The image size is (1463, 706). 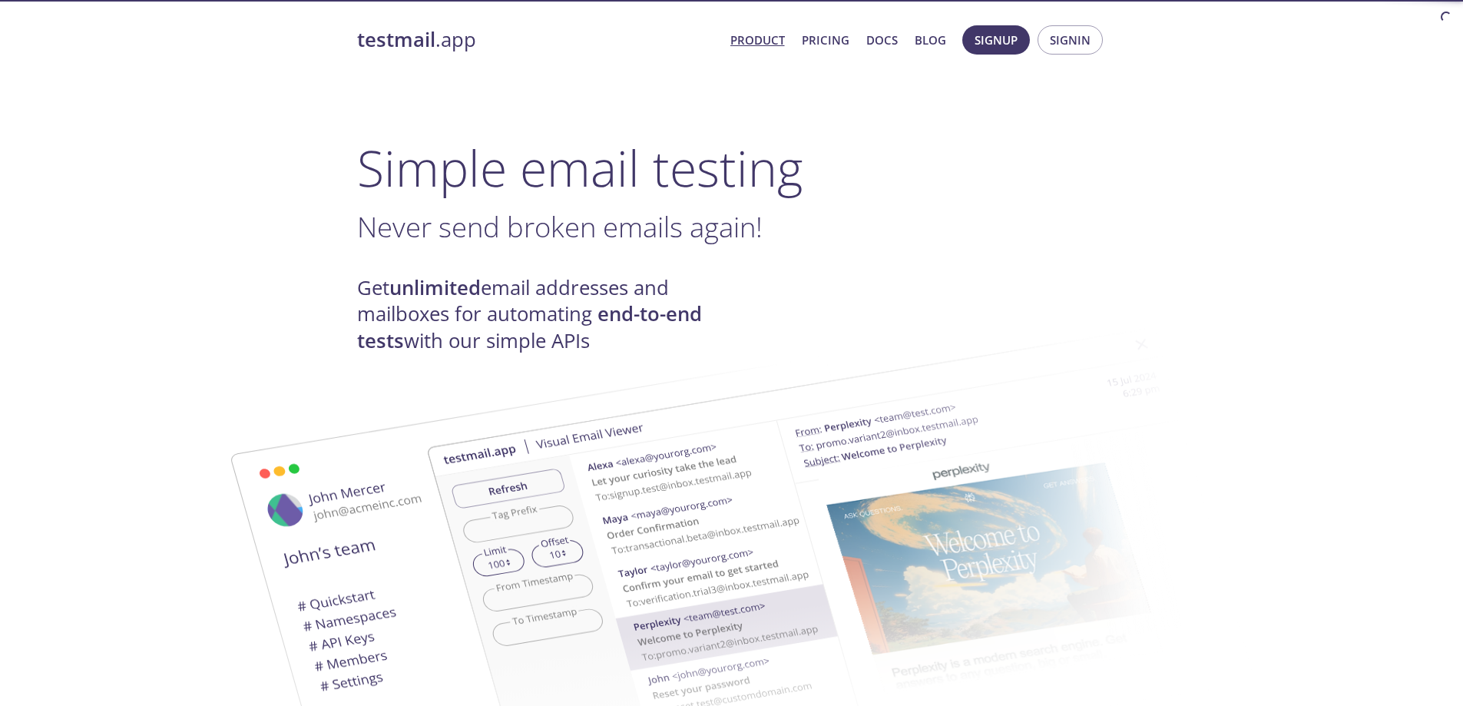 I want to click on span: Signup, so click(x=996, y=40).